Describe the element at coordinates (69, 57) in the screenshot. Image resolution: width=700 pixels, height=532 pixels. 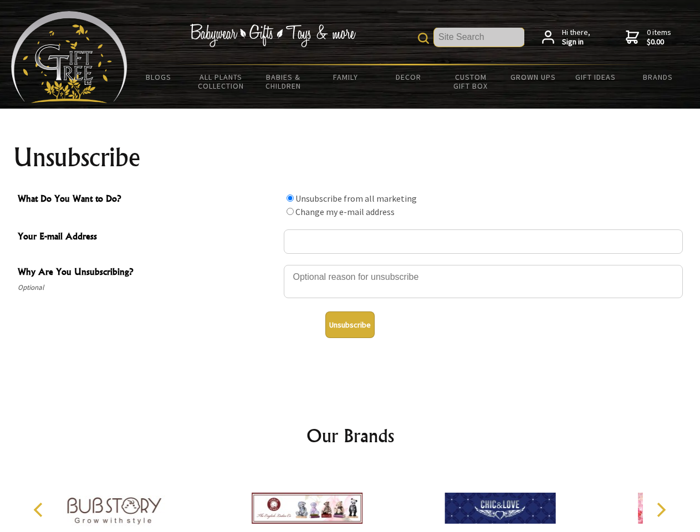
I see `img: Babyware - Gifts - Toys and more...` at that location.